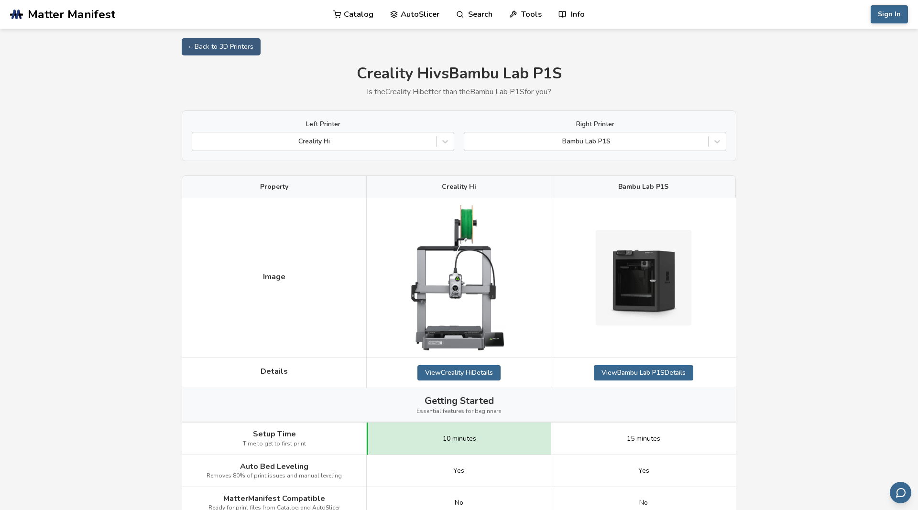  What do you see at coordinates (459, 187) in the screenshot?
I see `span: Creality Hi` at bounding box center [459, 187].